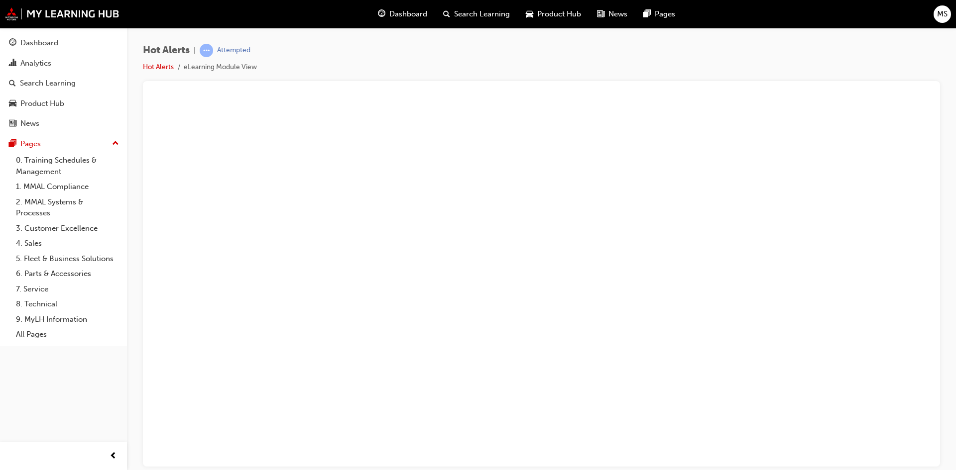 The height and width of the screenshot is (470, 956). What do you see at coordinates (63, 63) in the screenshot?
I see `a: Analytics` at bounding box center [63, 63].